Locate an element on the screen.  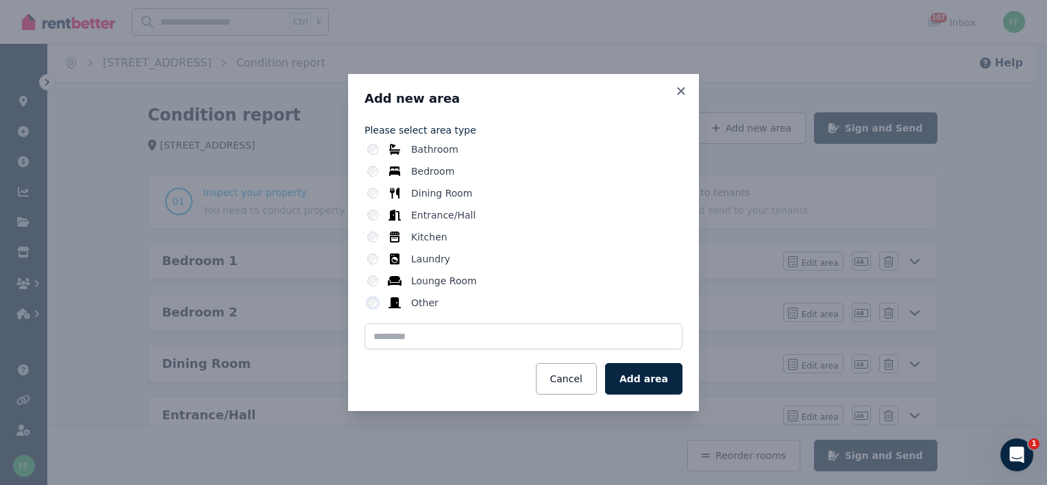
button: Cancel is located at coordinates (566, 379).